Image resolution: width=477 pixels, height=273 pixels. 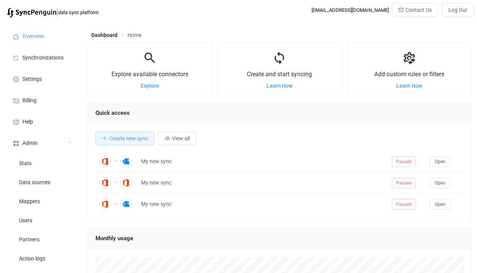 I want to click on span: Explore available connectors, so click(x=150, y=74).